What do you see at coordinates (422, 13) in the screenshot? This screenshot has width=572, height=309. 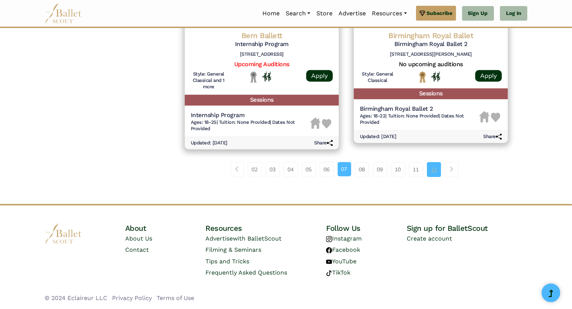 I see `img: gem.svg` at bounding box center [422, 13].